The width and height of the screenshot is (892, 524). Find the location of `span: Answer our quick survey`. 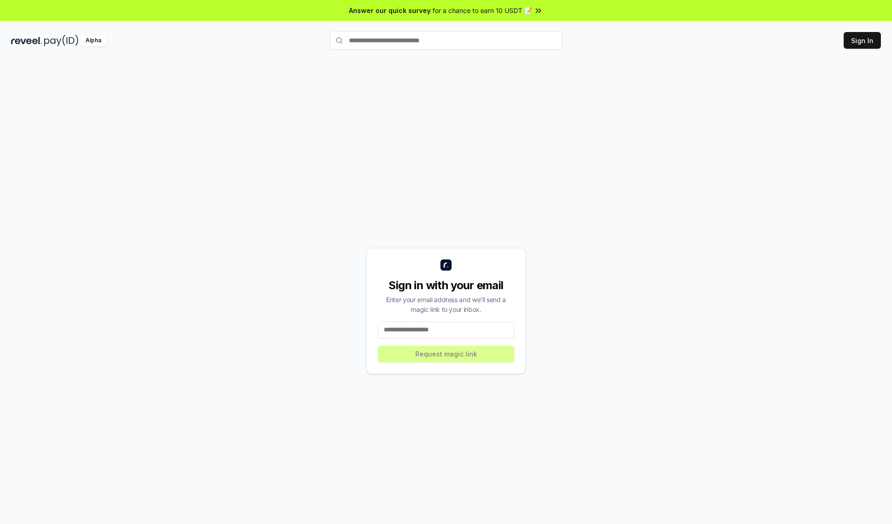

span: Answer our quick survey is located at coordinates (390, 10).